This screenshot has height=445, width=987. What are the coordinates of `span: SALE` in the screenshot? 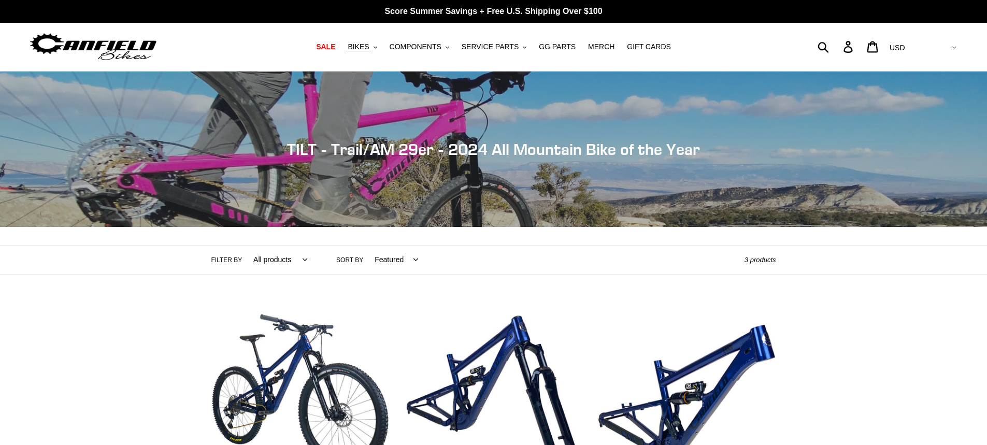 It's located at (325, 47).